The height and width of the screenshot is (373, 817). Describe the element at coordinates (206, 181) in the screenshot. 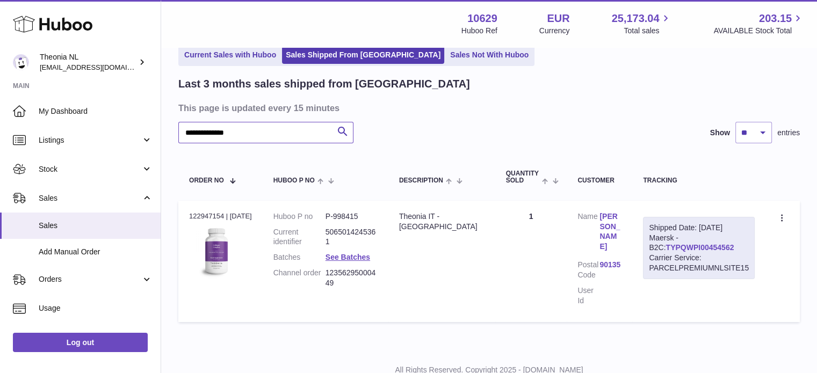

I see `span: Order No` at that location.